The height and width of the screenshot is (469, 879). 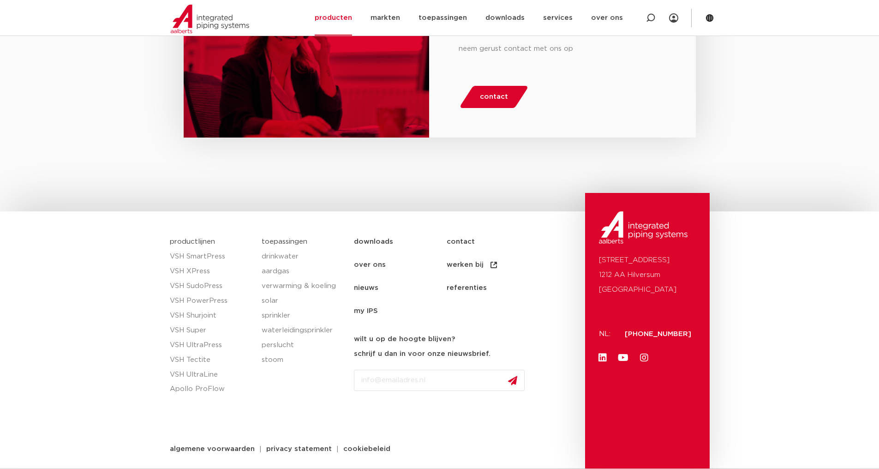 I want to click on nav: Menu, so click(x=467, y=276).